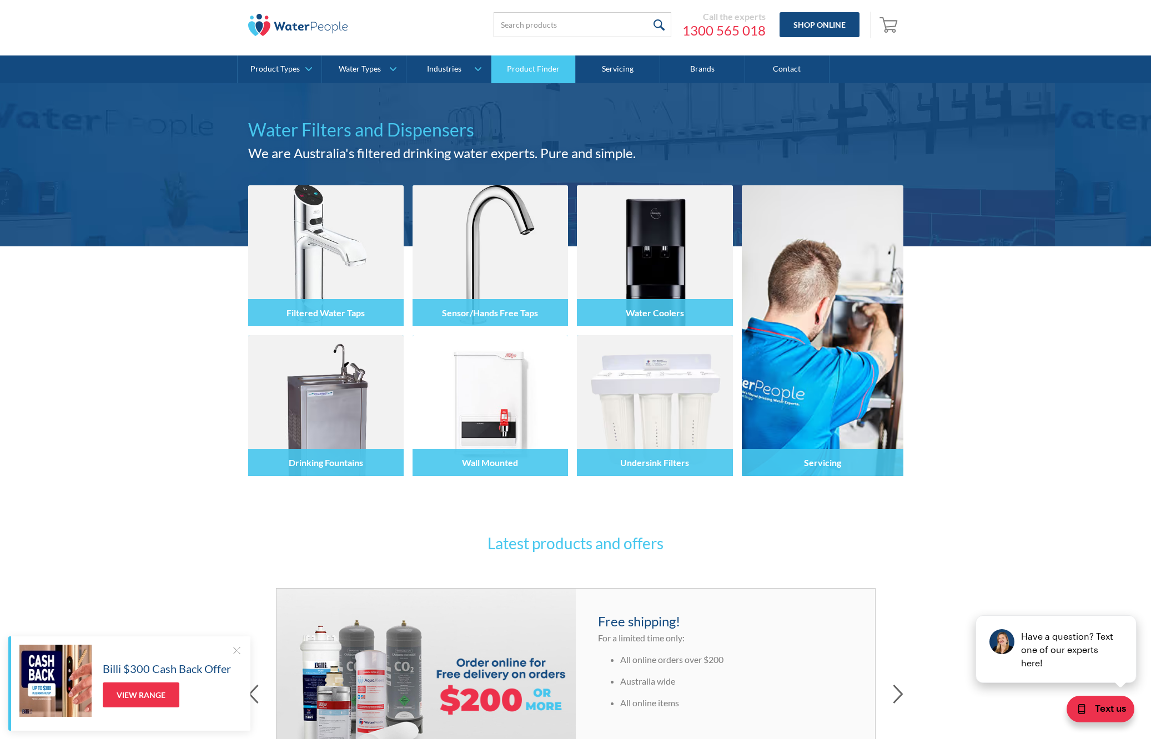  What do you see at coordinates (655, 406) in the screenshot?
I see `a: Undersink Filters` at bounding box center [655, 406].